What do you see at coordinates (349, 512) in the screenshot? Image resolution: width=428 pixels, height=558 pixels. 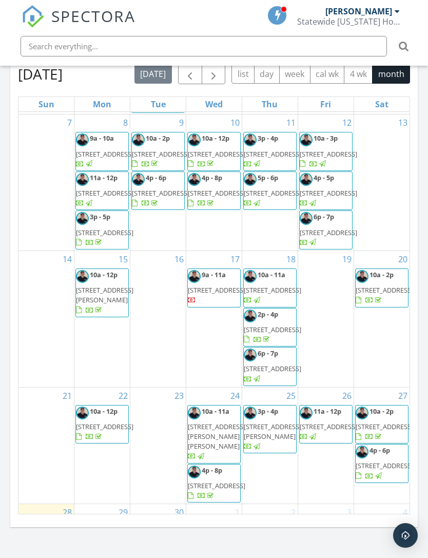 I see `a: Go to October 3, 2025` at bounding box center [349, 512].